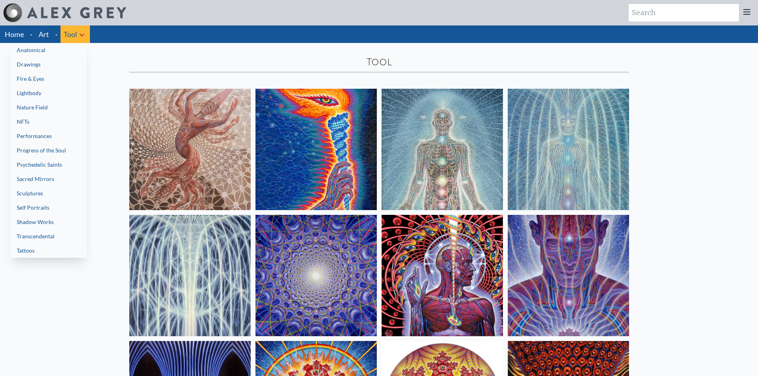  I want to click on a: Fire & Eyes, so click(49, 79).